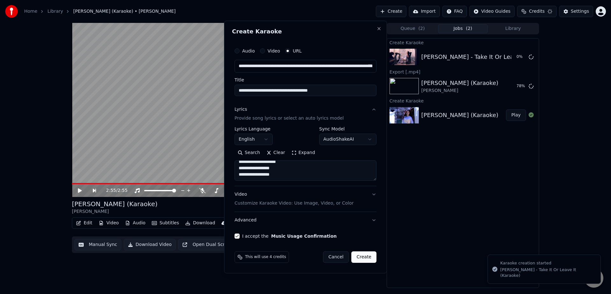 Image resolution: width=611 pixels, height=294 pixels. I want to click on button: I accept the, so click(304, 236).